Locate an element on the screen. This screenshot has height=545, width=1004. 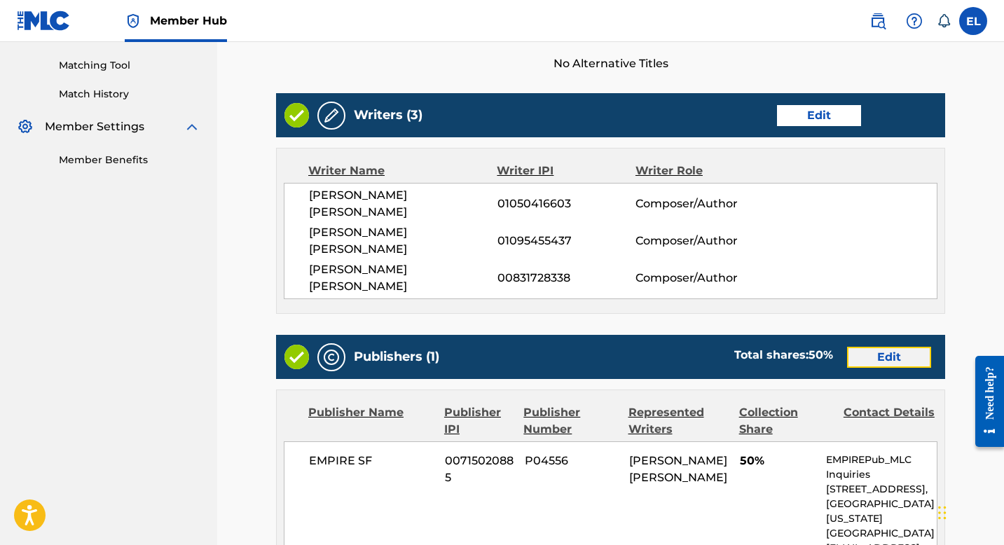
div: Publisher Number is located at coordinates (570, 421).